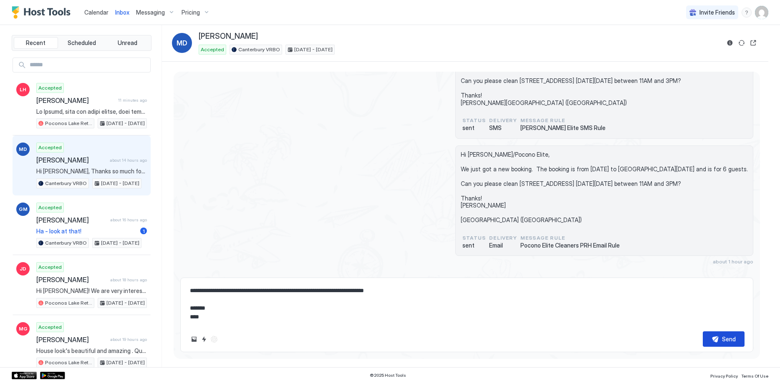 This screenshot has height=383, width=780. What do you see at coordinates (35, 43) in the screenshot?
I see `span: Recent` at bounding box center [35, 43].